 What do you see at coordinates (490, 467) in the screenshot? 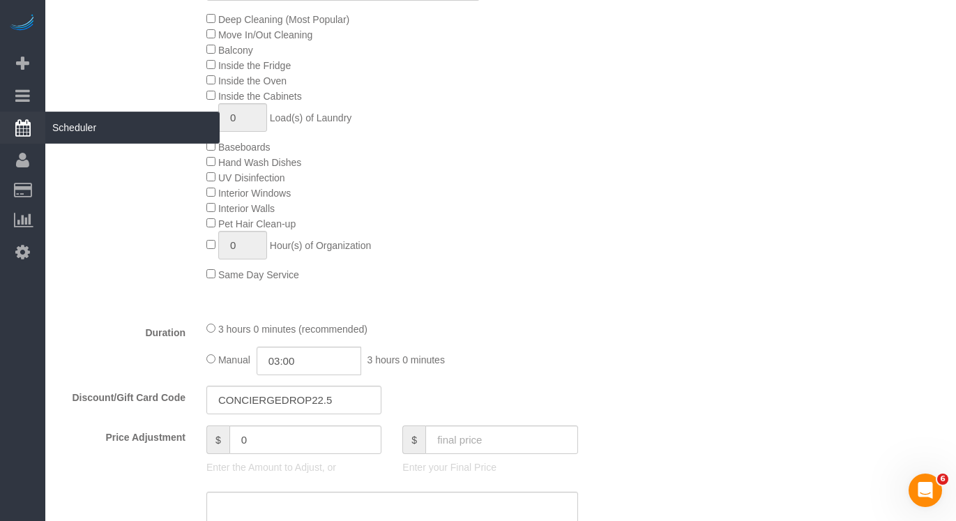
I see `p: Enter your Final Price` at bounding box center [490, 467].